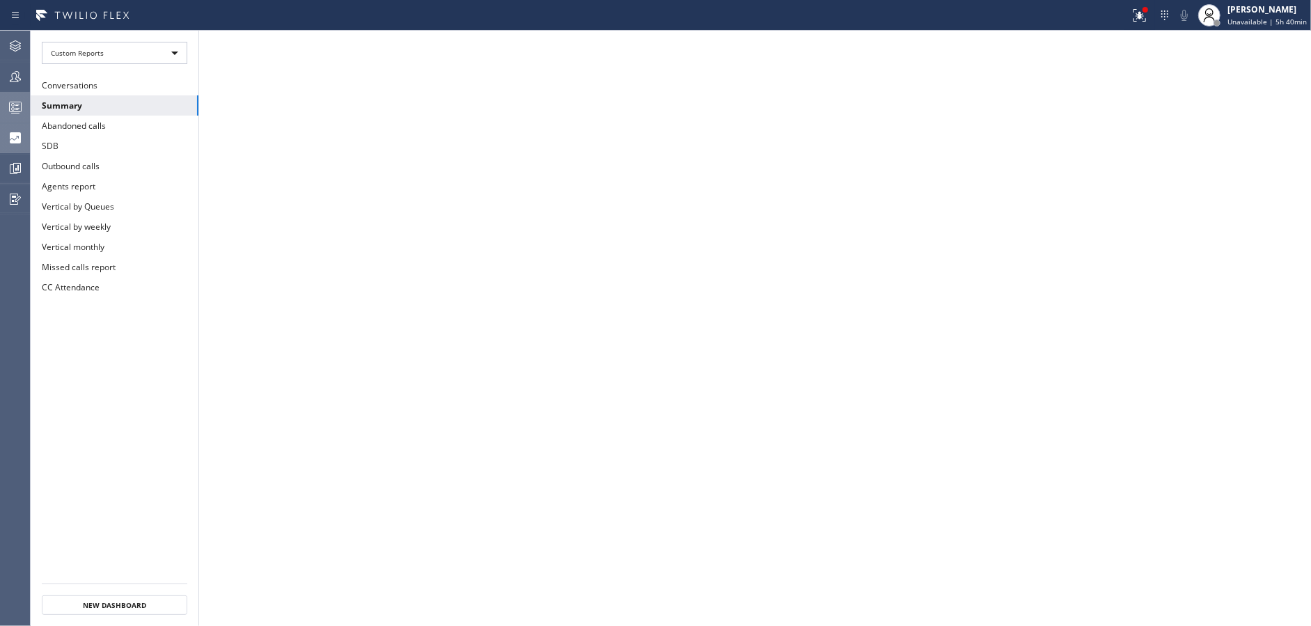 This screenshot has width=1311, height=626. What do you see at coordinates (114, 53) in the screenshot?
I see `div: Custom Reports` at bounding box center [114, 53].